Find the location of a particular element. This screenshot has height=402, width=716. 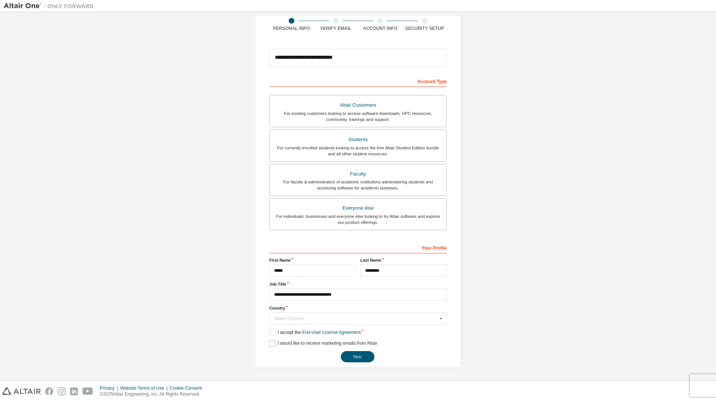

label: Last Name is located at coordinates (404, 260).